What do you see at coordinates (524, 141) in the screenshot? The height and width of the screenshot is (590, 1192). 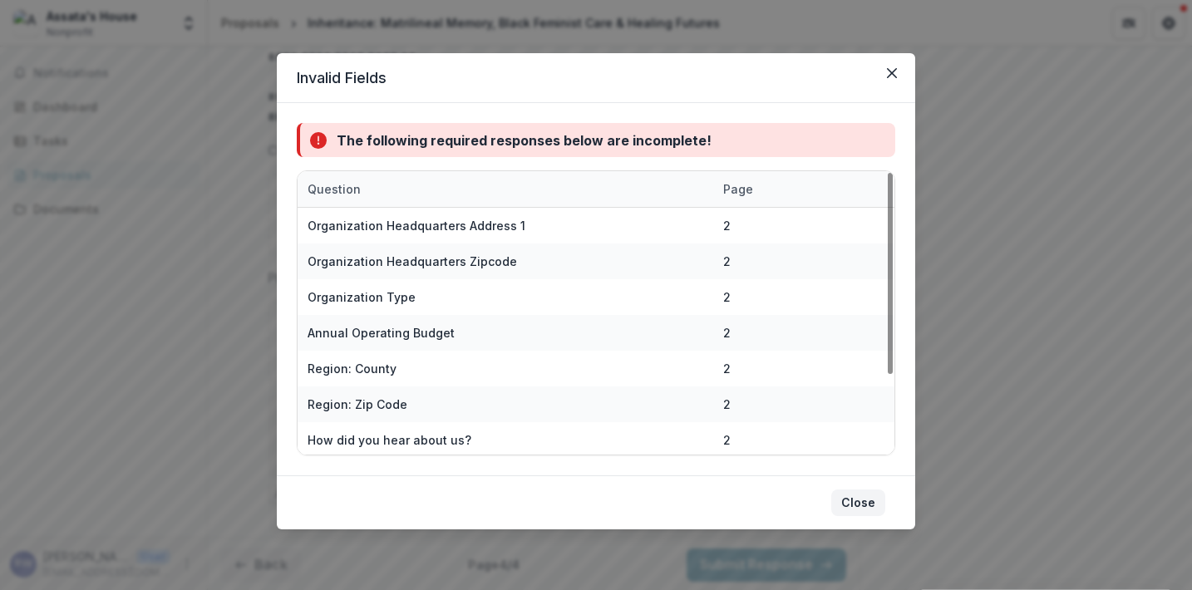 I see `div: The following required responses below are incomplete!` at bounding box center [524, 141].